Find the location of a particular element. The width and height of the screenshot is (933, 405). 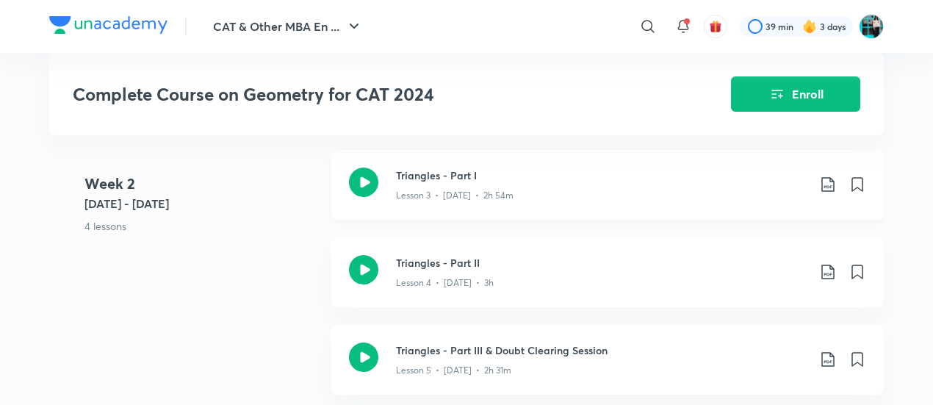

img: VIDISHA PANDEY is located at coordinates (872, 26).